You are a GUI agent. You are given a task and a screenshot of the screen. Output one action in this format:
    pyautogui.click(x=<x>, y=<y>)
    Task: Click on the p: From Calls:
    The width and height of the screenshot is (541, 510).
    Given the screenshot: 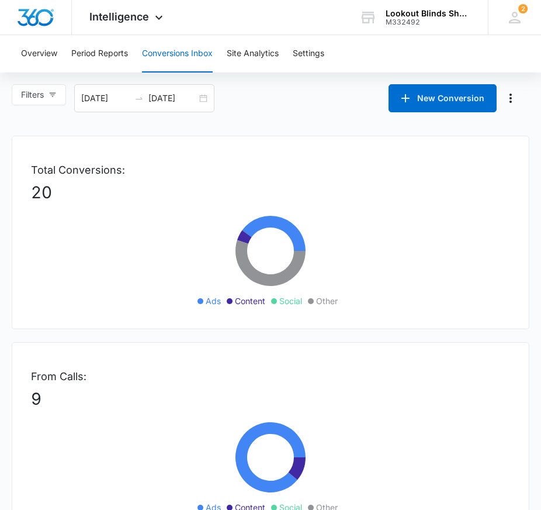 What is the action you would take?
    pyautogui.click(x=271, y=376)
    